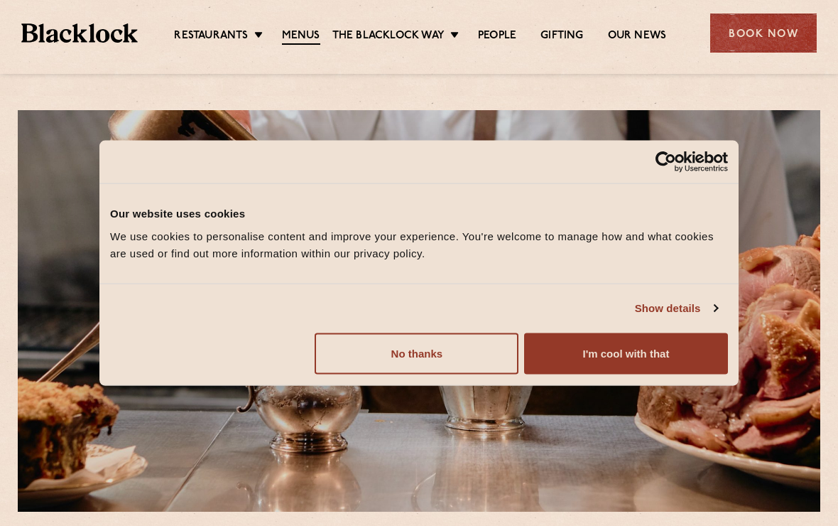  I want to click on a: The Blacklock Way, so click(389, 36).